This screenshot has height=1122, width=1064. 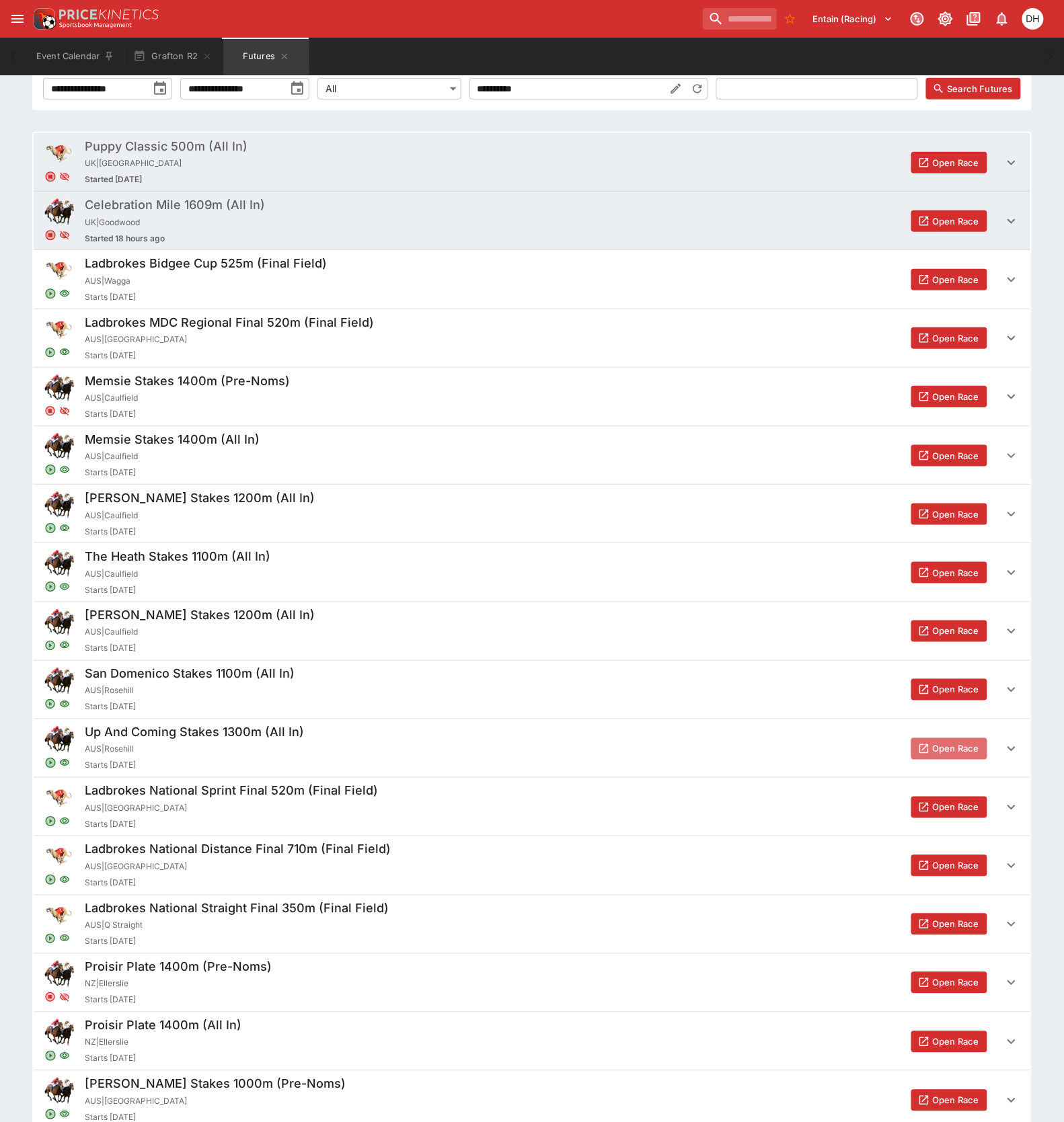 What do you see at coordinates (238, 849) in the screenshot?
I see `h5: Ladbrokes National Distance Final 710m (Final Field)` at bounding box center [238, 849].